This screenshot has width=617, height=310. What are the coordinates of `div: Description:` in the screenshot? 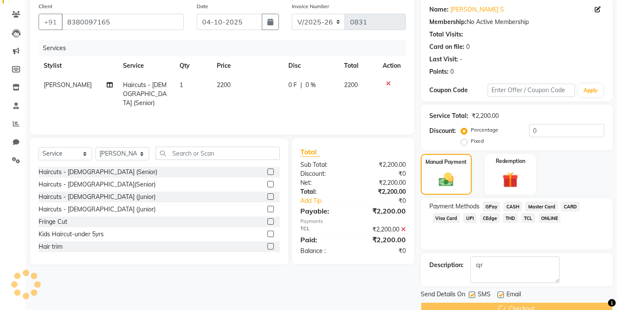 It's located at (446, 265).